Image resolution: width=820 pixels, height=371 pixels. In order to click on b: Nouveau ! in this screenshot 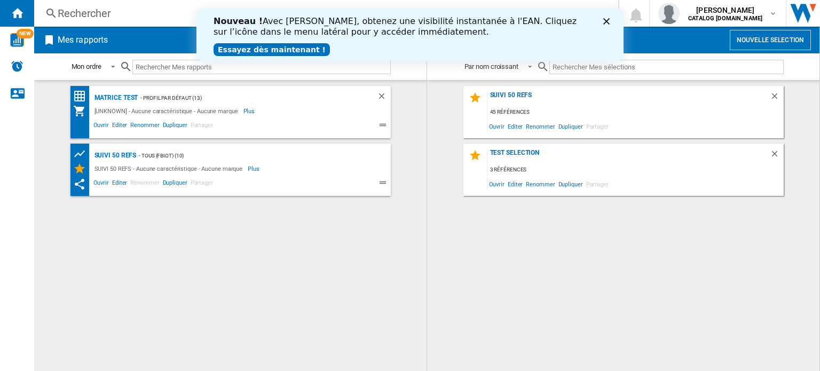, I will do `click(42, 12)`.